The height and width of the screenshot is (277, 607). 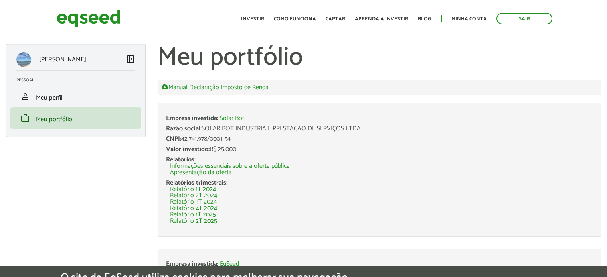 I want to click on a: Apresentação da oferta, so click(x=201, y=173).